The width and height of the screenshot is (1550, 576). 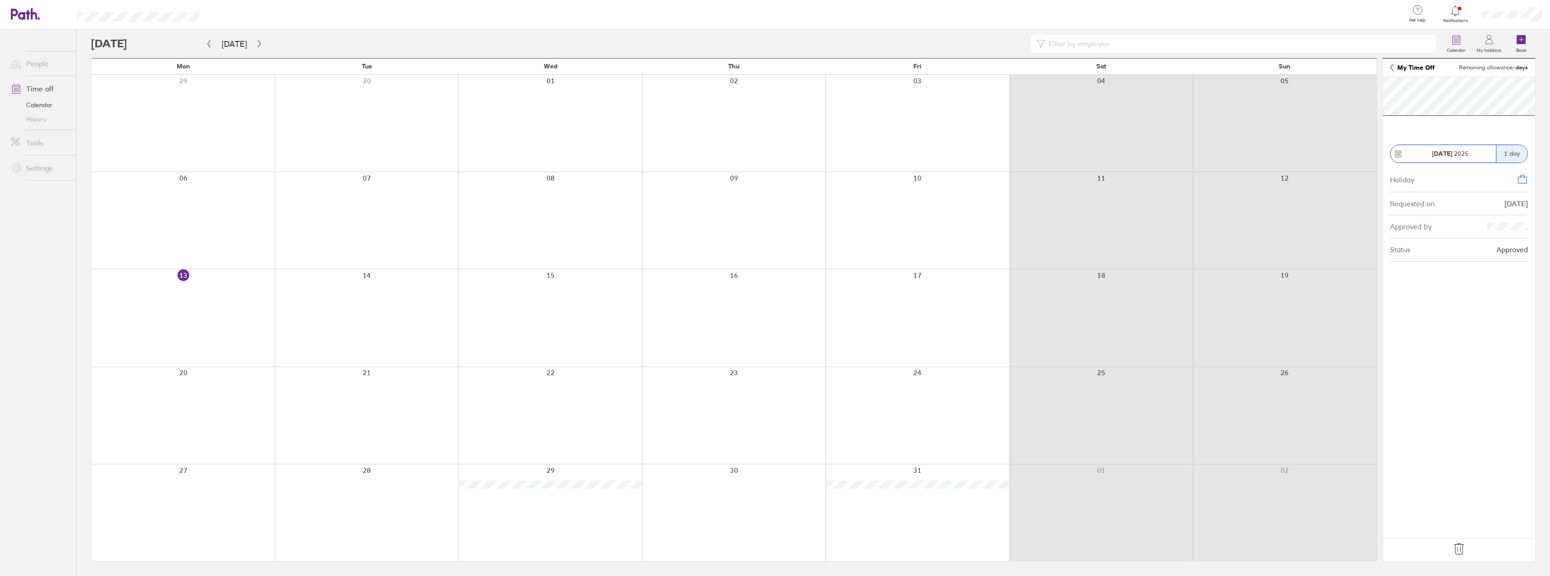 What do you see at coordinates (734, 66) in the screenshot?
I see `span: Thu` at bounding box center [734, 66].